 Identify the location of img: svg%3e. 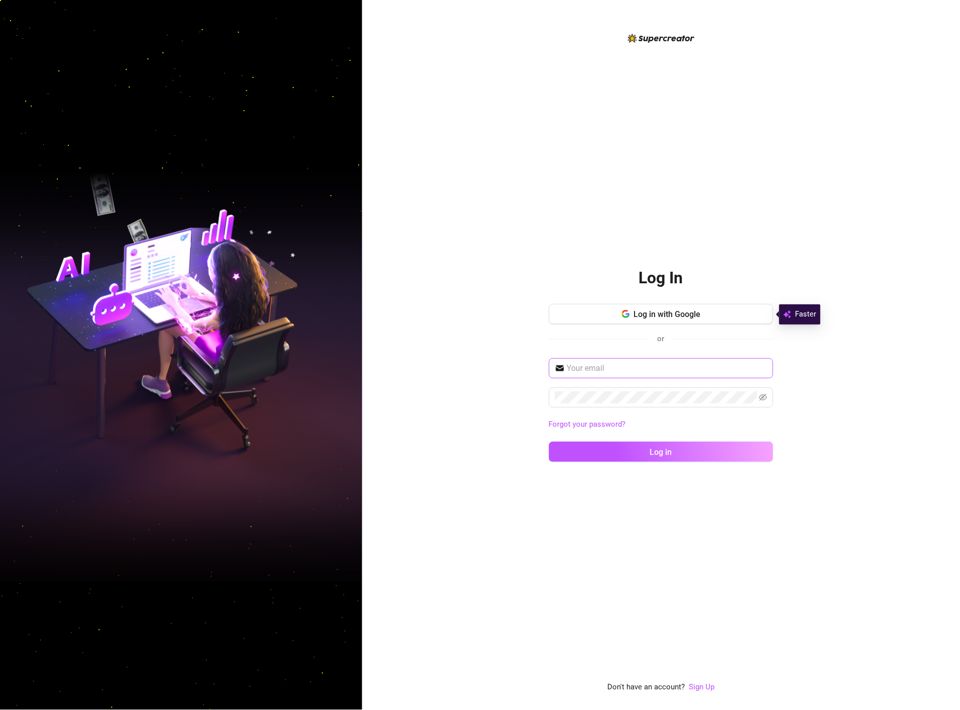
(788, 315).